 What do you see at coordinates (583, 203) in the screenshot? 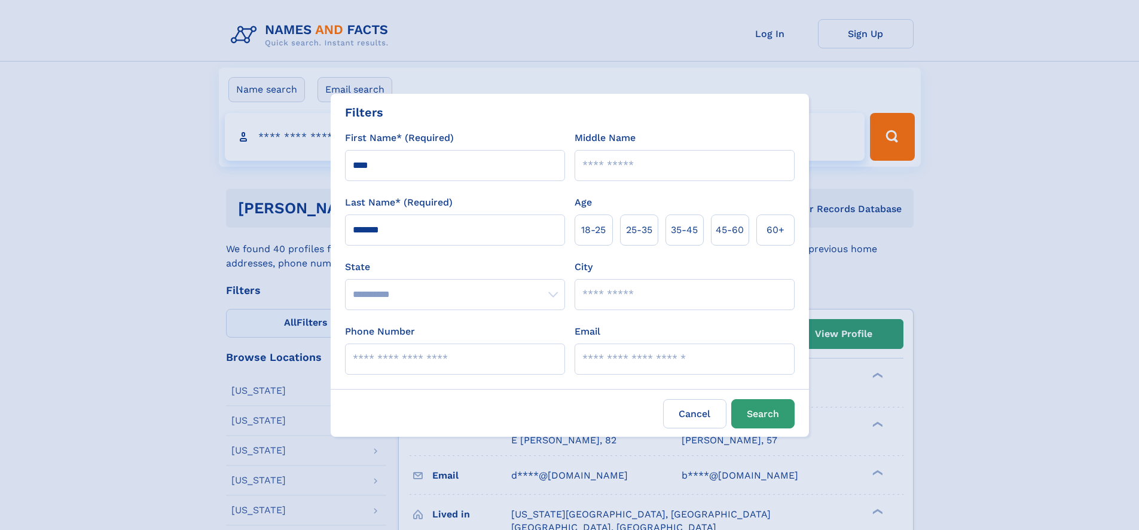
I see `label: Age` at bounding box center [583, 203].